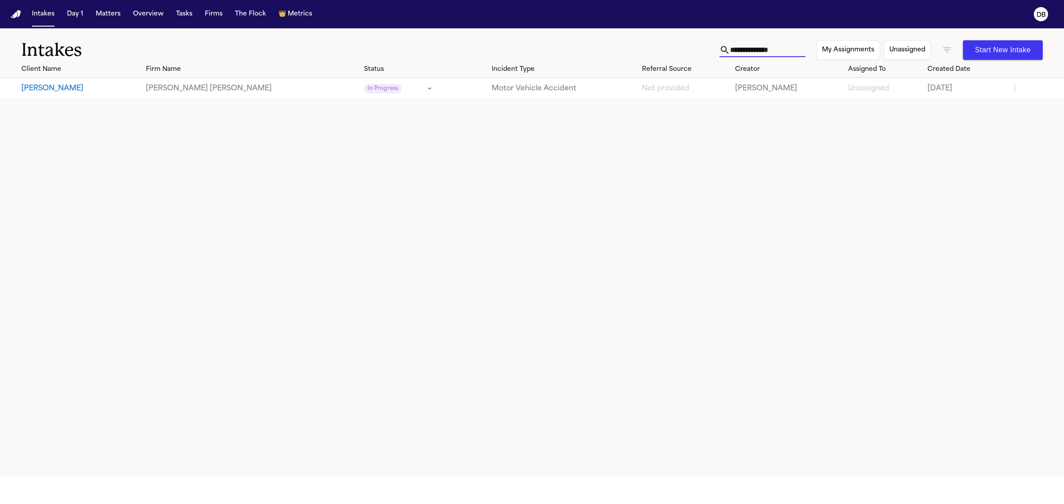  What do you see at coordinates (43, 14) in the screenshot?
I see `a: Intakes` at bounding box center [43, 14].